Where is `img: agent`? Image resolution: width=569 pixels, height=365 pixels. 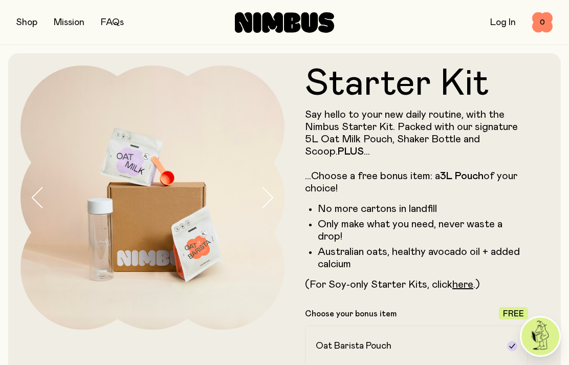 img: agent is located at coordinates (540, 336).